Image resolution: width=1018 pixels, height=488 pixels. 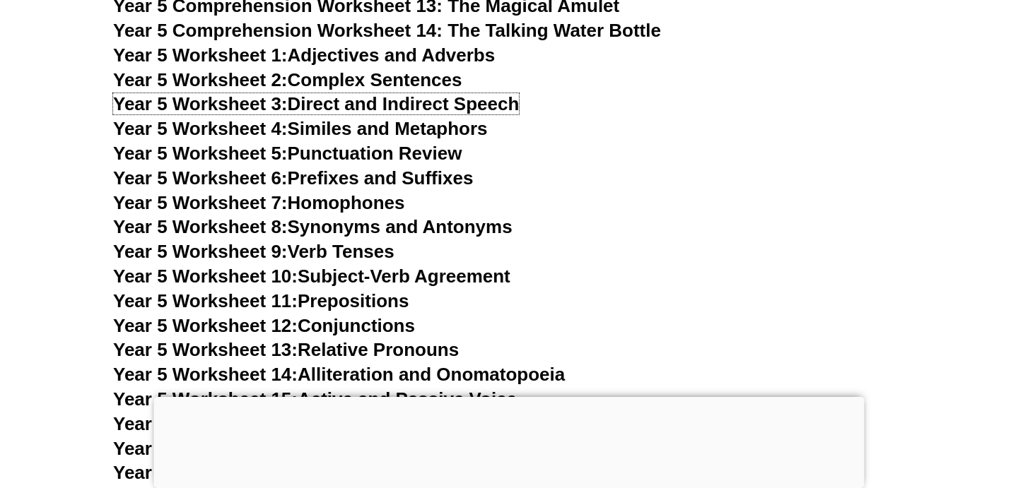 What do you see at coordinates (313, 473) in the screenshot?
I see `a: Year 5 Worksheet 18:Comprehension Practice` at bounding box center [313, 473].